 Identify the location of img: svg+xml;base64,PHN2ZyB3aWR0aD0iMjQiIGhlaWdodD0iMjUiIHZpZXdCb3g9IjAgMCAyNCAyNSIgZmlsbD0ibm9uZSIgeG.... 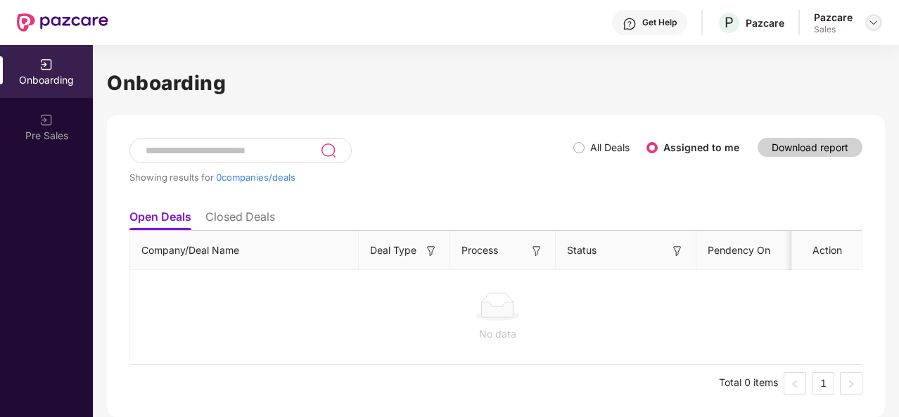
(328, 150).